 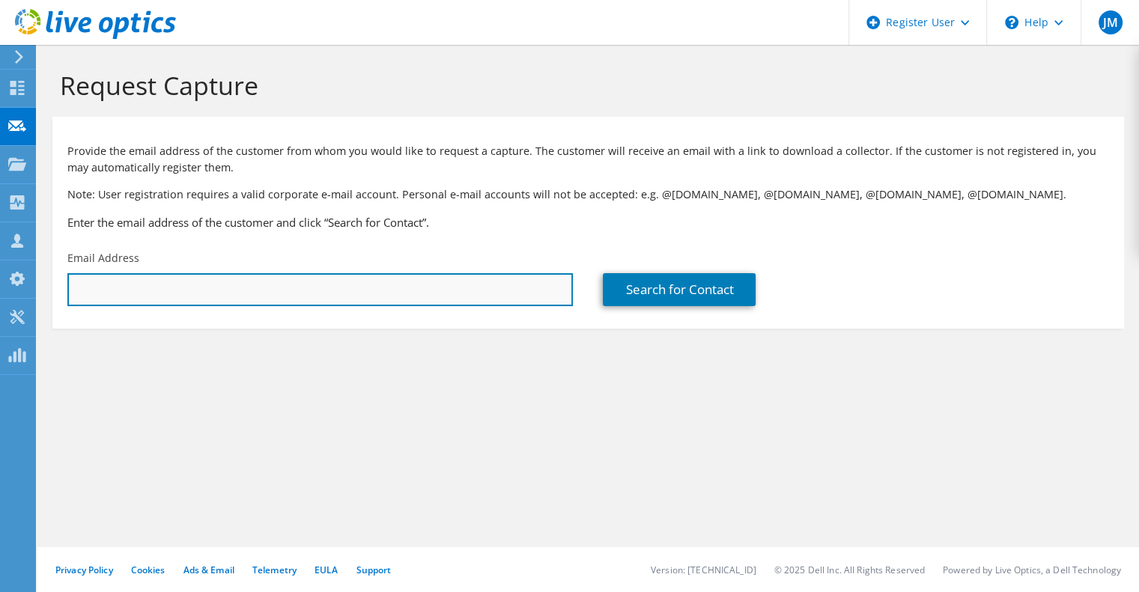 What do you see at coordinates (103, 258) in the screenshot?
I see `label: Email Address` at bounding box center [103, 258].